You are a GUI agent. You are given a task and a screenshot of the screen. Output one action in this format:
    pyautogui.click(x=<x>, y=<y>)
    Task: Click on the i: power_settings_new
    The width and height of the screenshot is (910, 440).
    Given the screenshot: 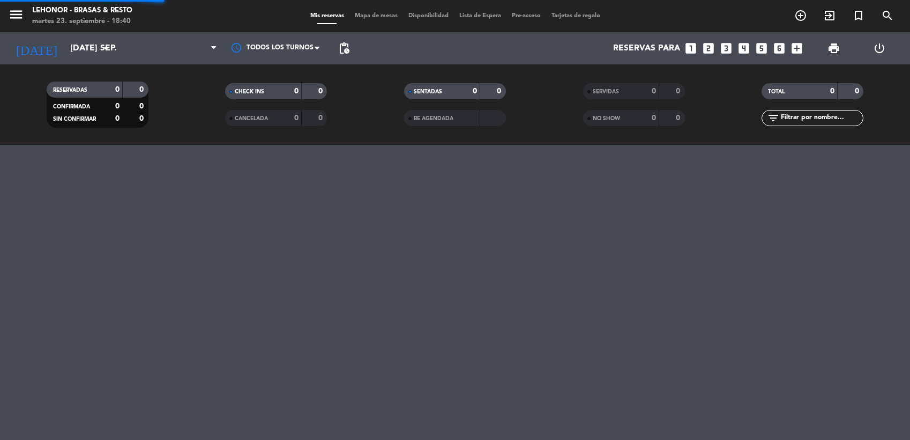 What is the action you would take?
    pyautogui.click(x=880, y=48)
    